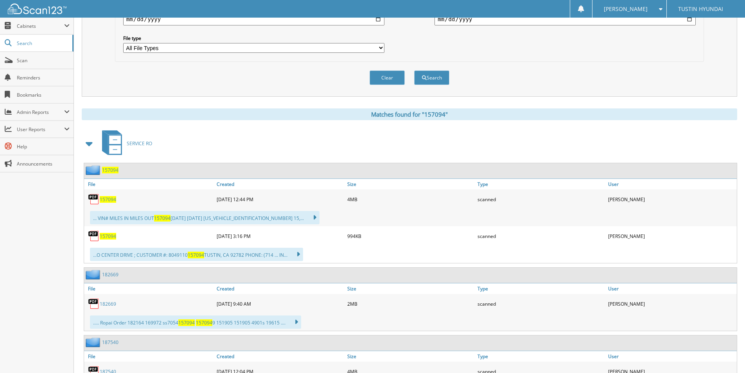 This screenshot has width=745, height=373. What do you see at coordinates (411, 303) in the screenshot?
I see `div: 2MB` at bounding box center [411, 303].